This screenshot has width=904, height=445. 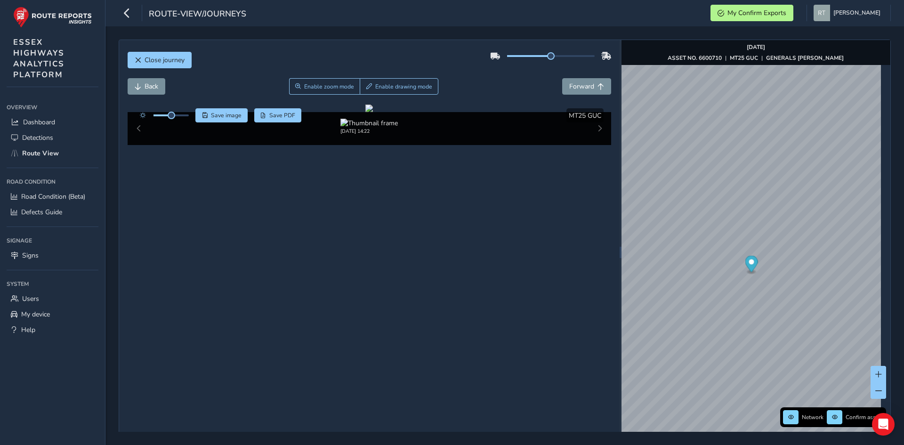 I want to click on span: Enable zoom mode, so click(x=329, y=87).